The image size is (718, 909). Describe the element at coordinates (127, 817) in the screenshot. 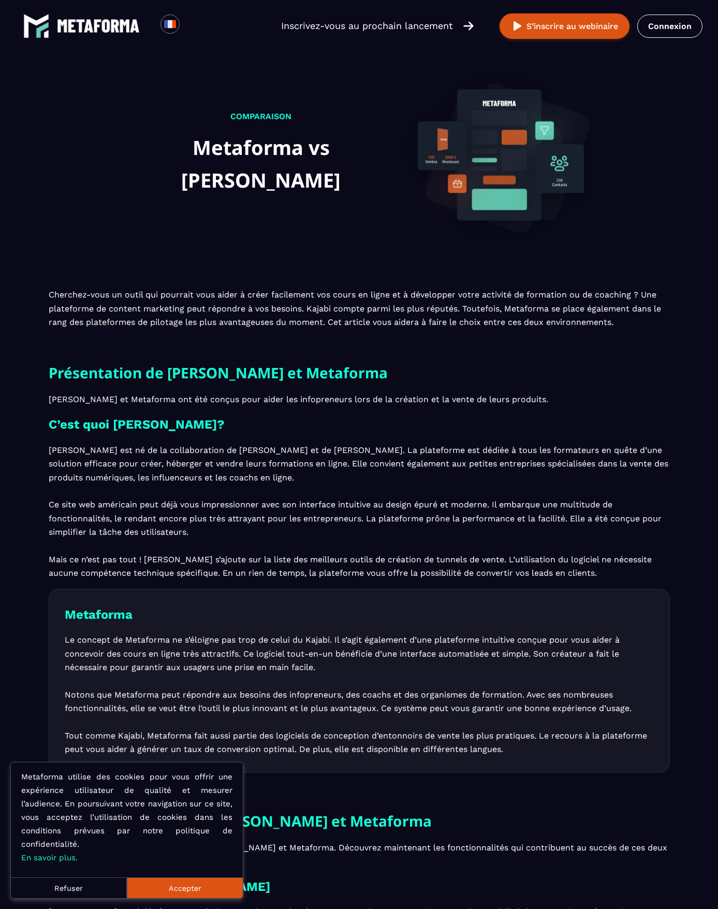

I see `p: Metaforma utilise des cookies pour vous offrir une expérience utilisateur de qualité et mesurer l...` at that location.